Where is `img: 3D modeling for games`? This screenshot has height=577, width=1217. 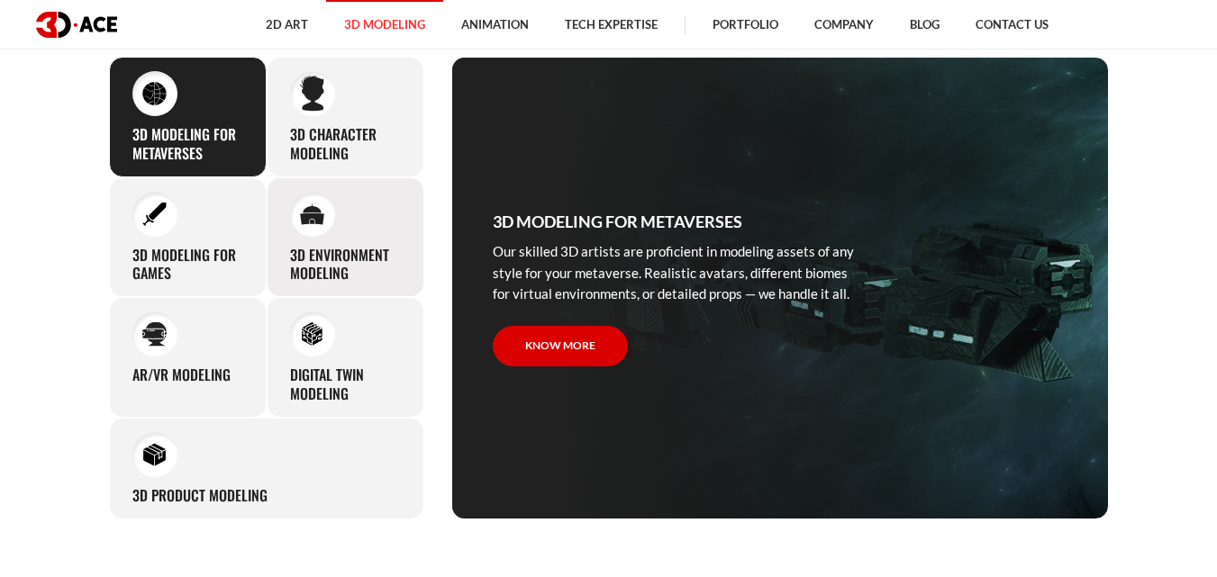 img: 3D modeling for games is located at coordinates (154, 213).